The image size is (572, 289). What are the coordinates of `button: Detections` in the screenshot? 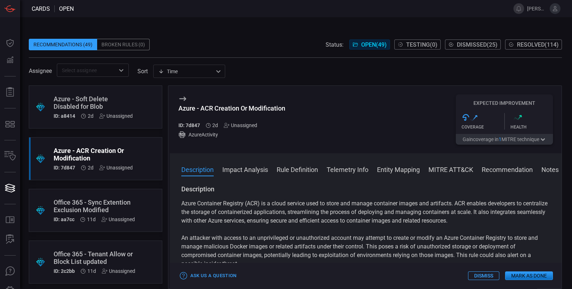 It's located at (10, 60).